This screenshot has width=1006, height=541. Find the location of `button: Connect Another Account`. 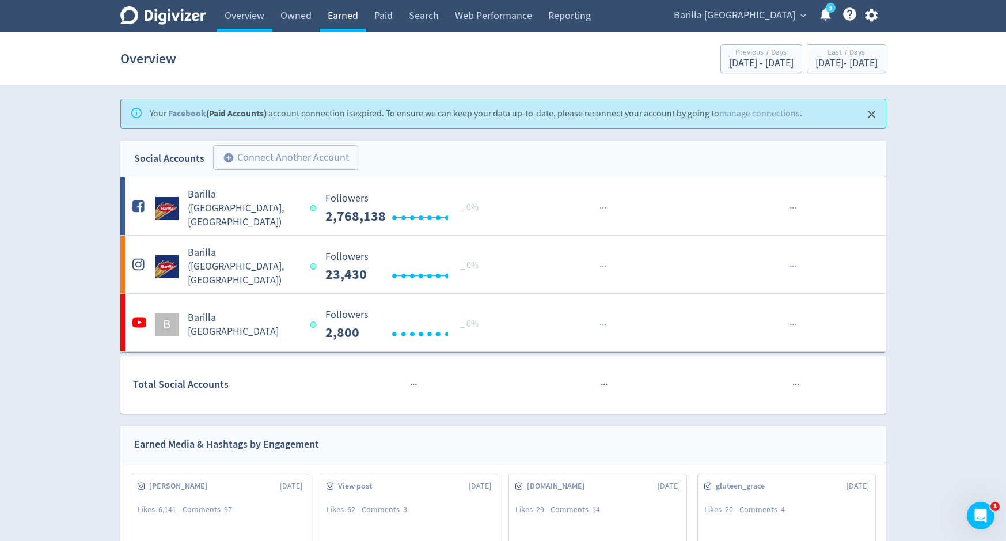

button: Connect Another Account is located at coordinates (286, 158).